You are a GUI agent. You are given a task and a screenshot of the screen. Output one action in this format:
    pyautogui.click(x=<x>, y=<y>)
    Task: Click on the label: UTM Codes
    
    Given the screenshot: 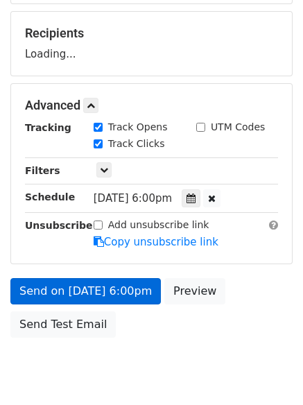 What is the action you would take?
    pyautogui.click(x=238, y=127)
    